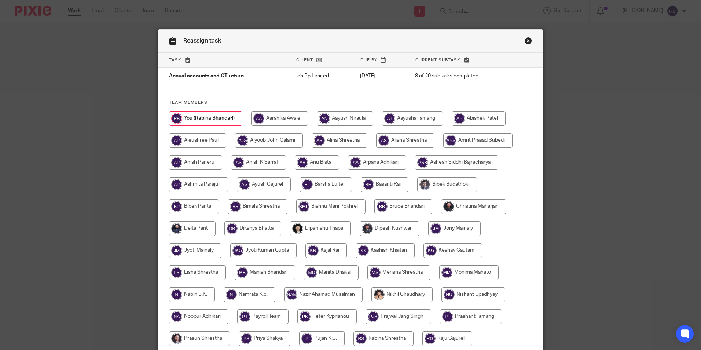 The height and width of the screenshot is (350, 701). What do you see at coordinates (438, 60) in the screenshot?
I see `span: Current subtask` at bounding box center [438, 60].